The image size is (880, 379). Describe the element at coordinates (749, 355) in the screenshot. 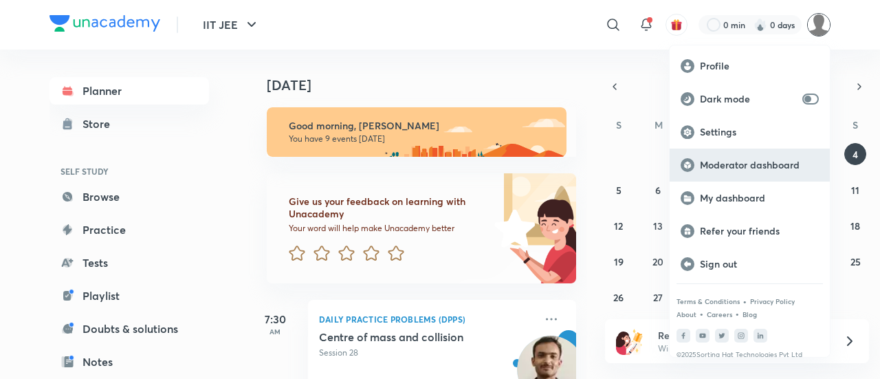

I see `p: © 2025 Sorting Hat Technologies Pvt Ltd` at that location.